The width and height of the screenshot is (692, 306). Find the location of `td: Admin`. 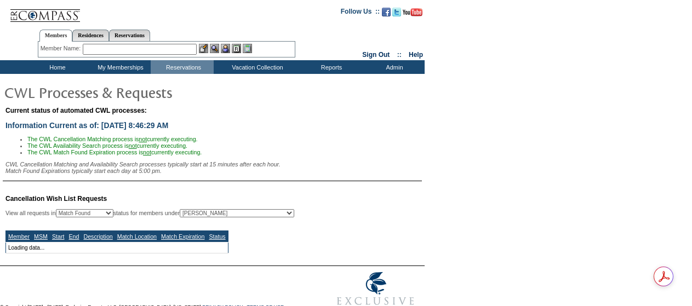

td: Admin is located at coordinates (393, 67).